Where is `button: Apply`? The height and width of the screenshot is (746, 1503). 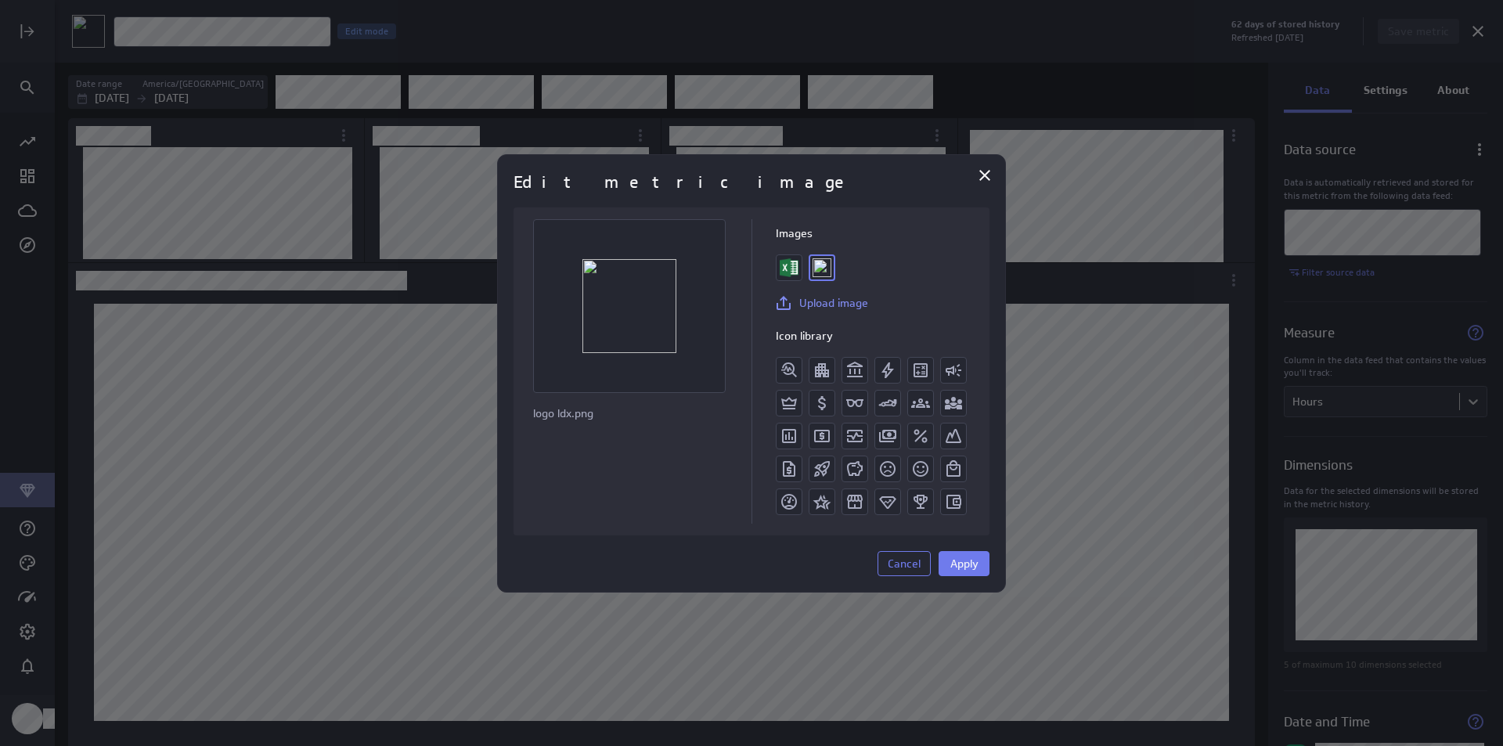 button: Apply is located at coordinates (964, 564).